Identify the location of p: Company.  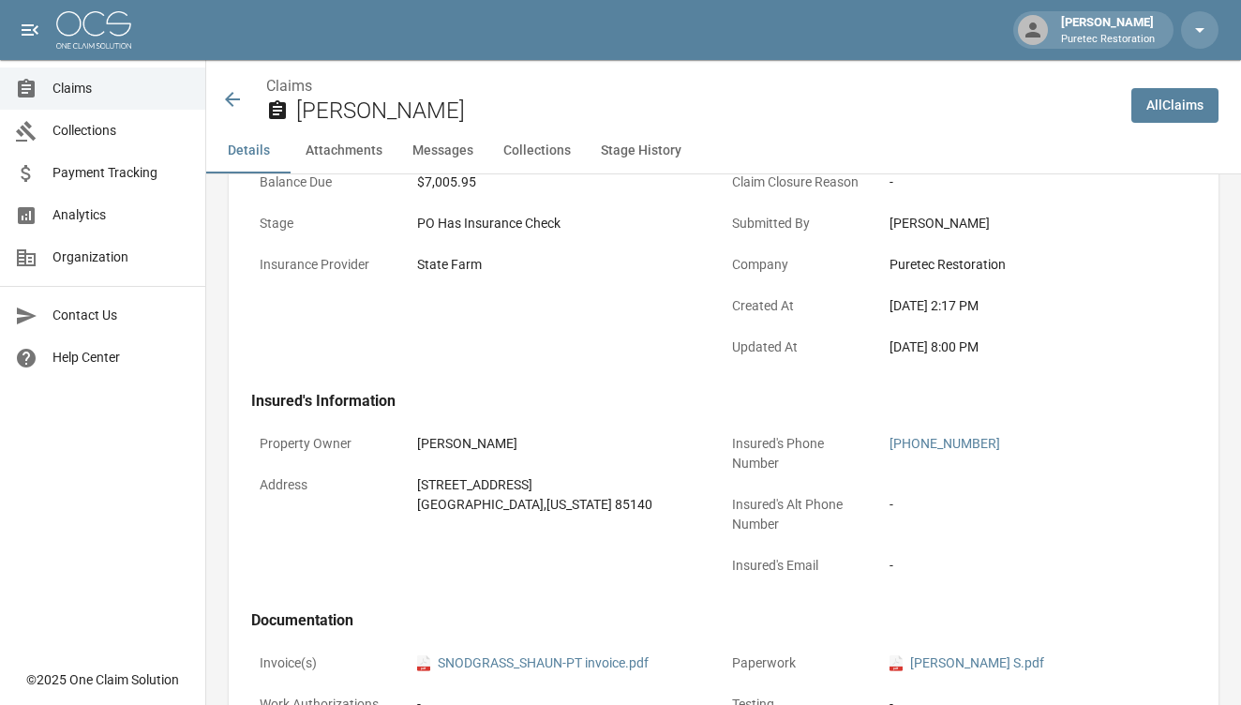
(803, 264).